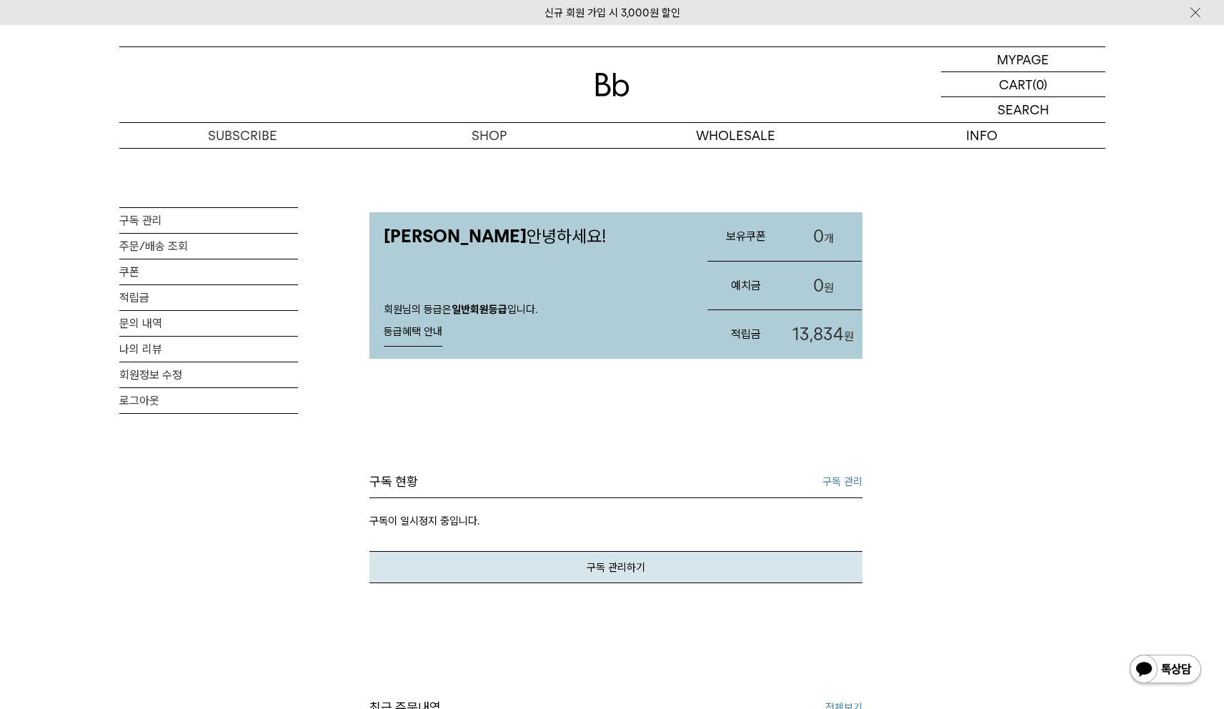 Image resolution: width=1224 pixels, height=709 pixels. What do you see at coordinates (612, 13) in the screenshot?
I see `a: 신규 회원 가입 시 3,000원 할인` at bounding box center [612, 13].